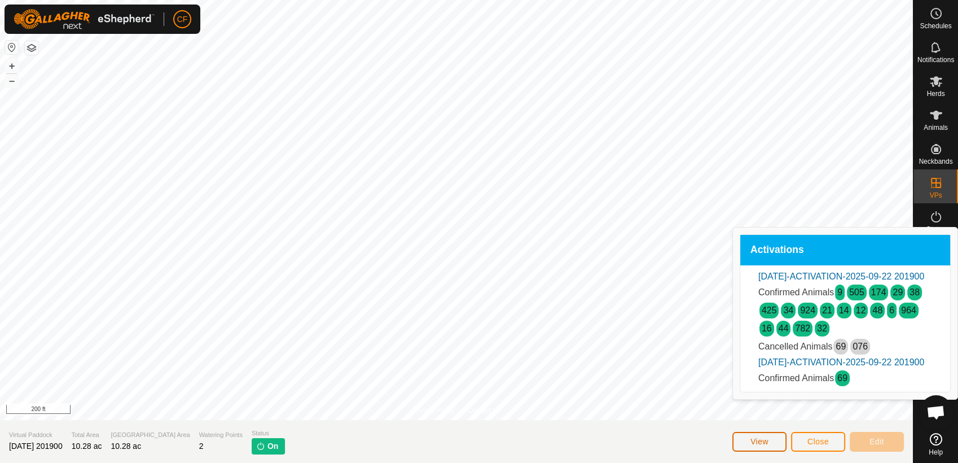 This screenshot has width=958, height=463. I want to click on span: View, so click(760, 441).